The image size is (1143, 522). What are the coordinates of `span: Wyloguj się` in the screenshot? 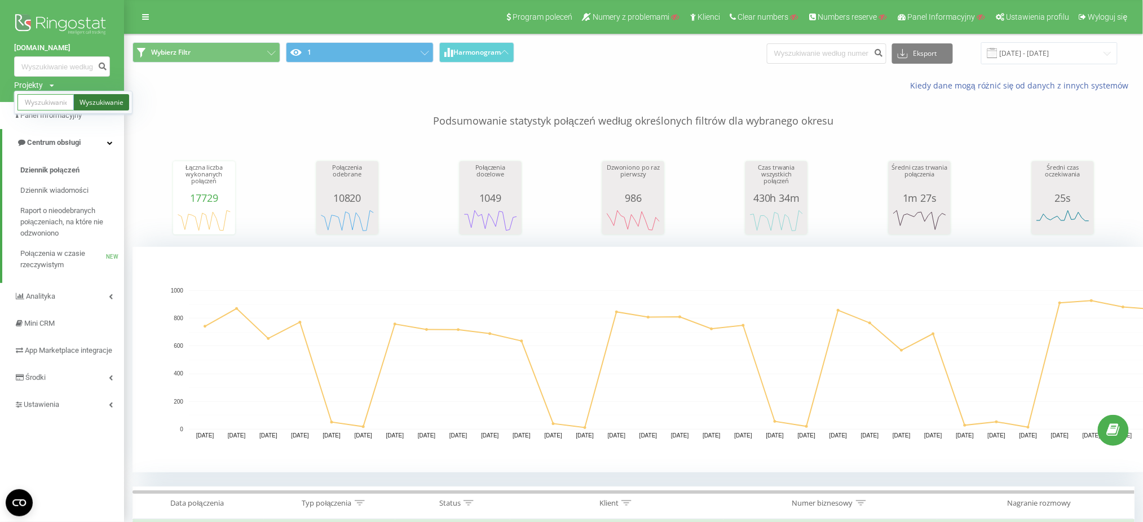 It's located at (1108, 17).